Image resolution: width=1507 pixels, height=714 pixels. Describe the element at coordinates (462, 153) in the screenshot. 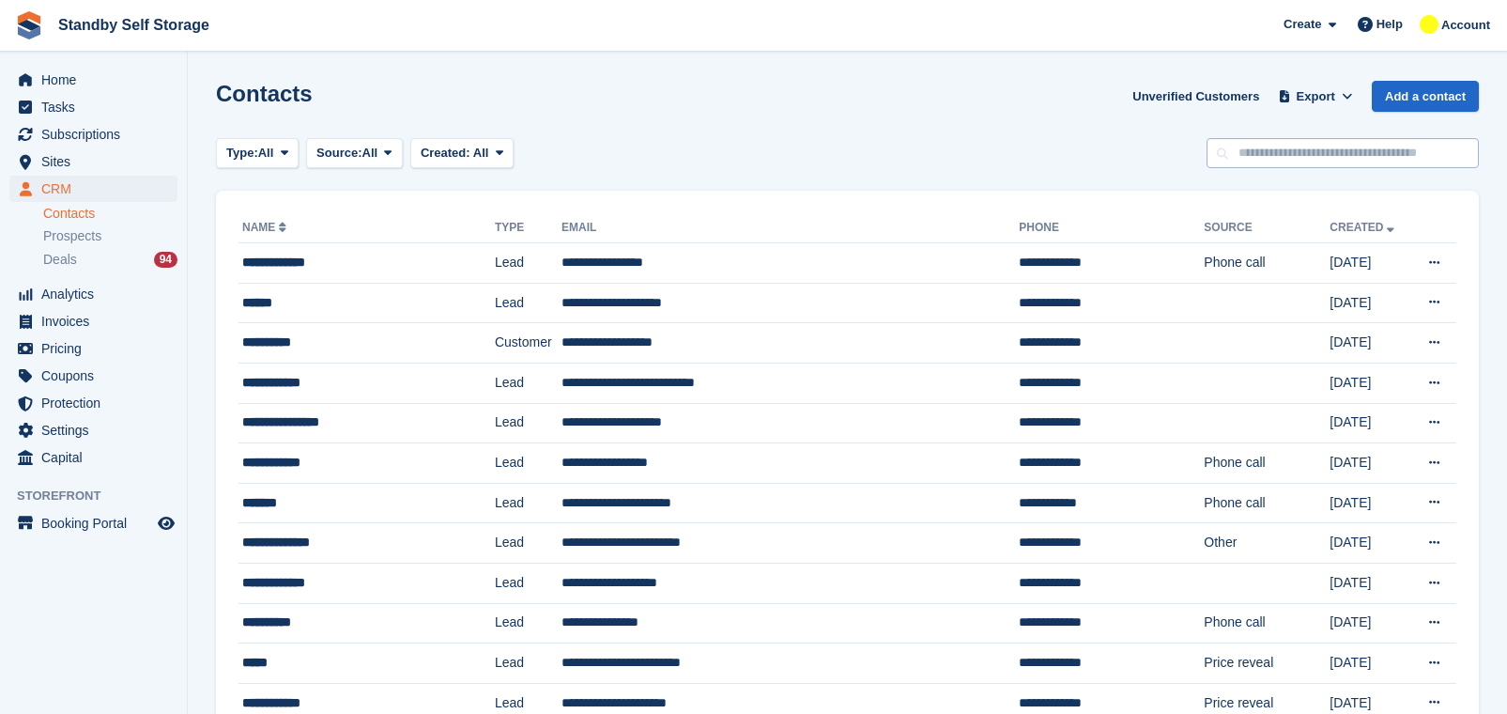

I see `button: Created: All` at that location.